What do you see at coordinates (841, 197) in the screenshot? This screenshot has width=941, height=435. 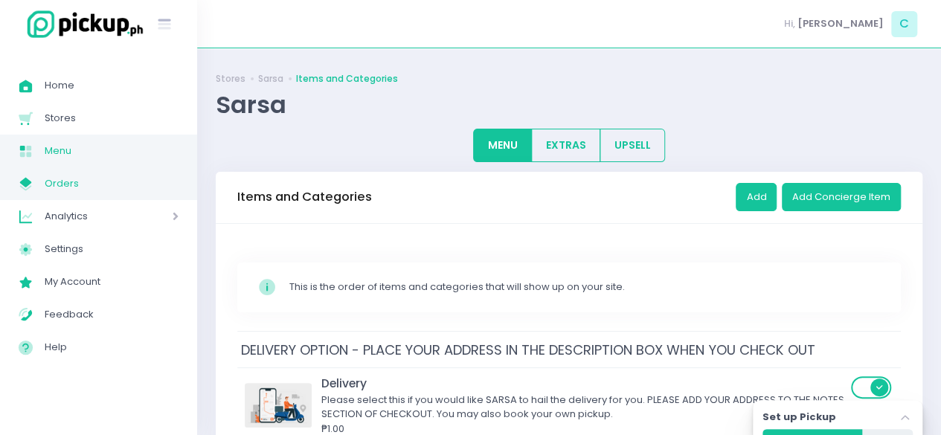 I see `button: Add Concierge Item` at bounding box center [841, 197].